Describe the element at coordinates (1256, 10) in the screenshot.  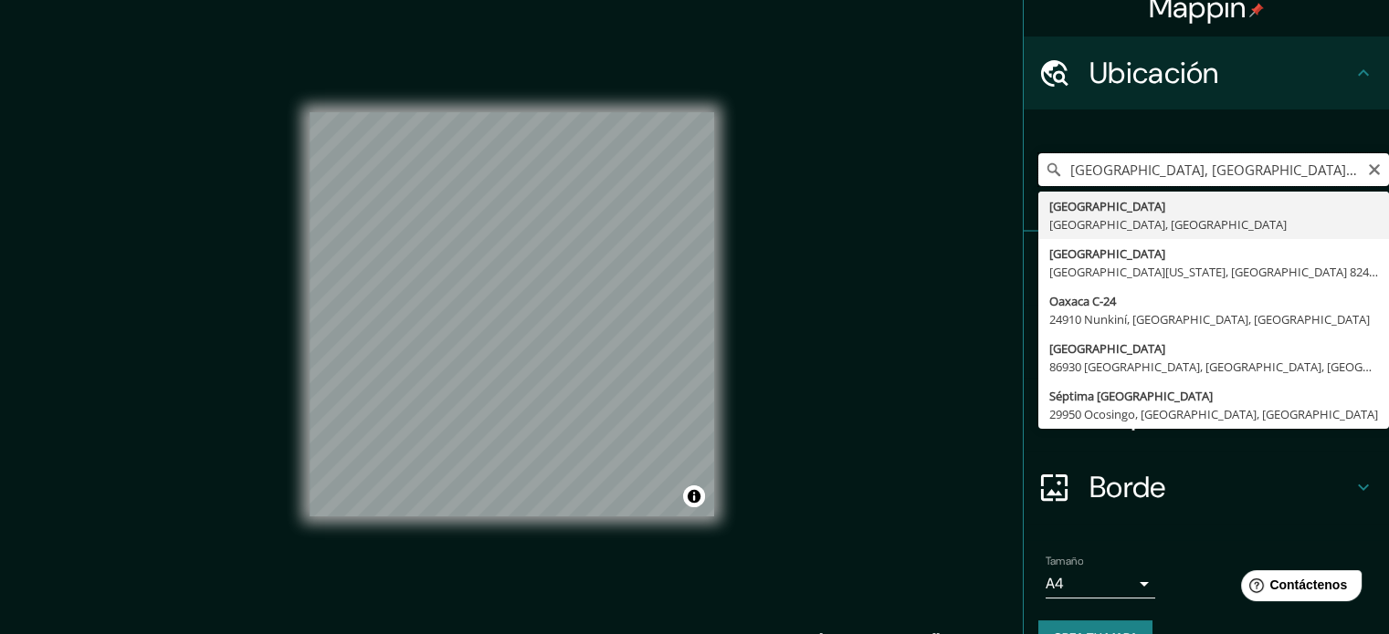
I see `img: pin-icon.png` at that location.